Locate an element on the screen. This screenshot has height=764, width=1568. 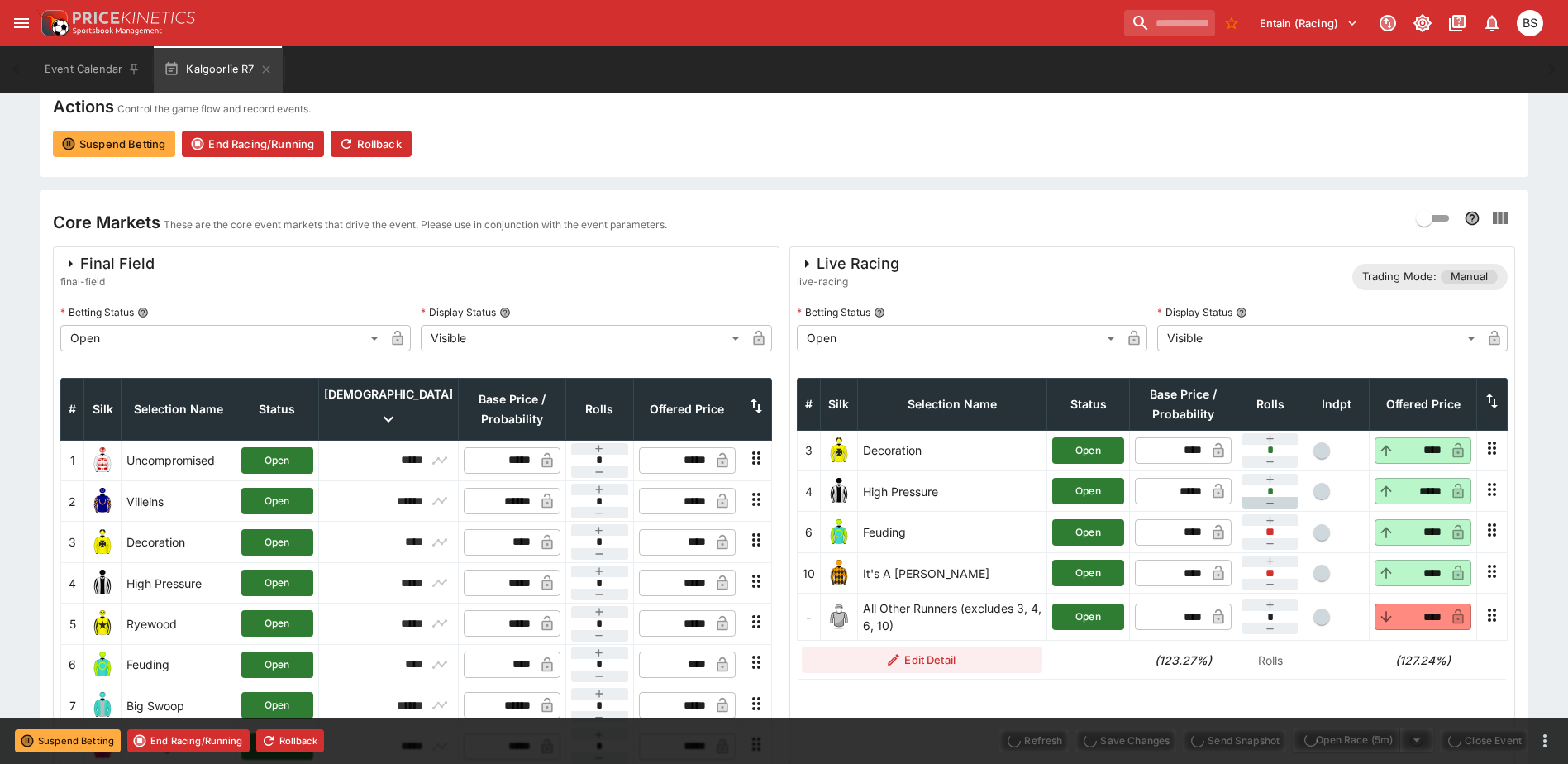
button: Kalgoorlie R7 is located at coordinates (217, 69).